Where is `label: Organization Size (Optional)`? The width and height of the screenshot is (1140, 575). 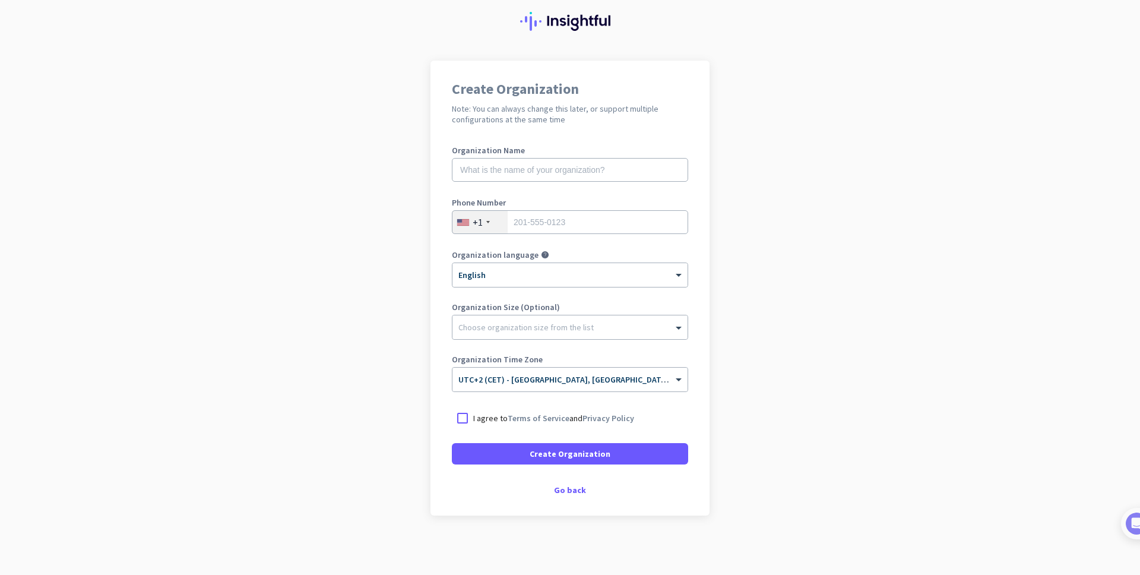 label: Organization Size (Optional) is located at coordinates (570, 307).